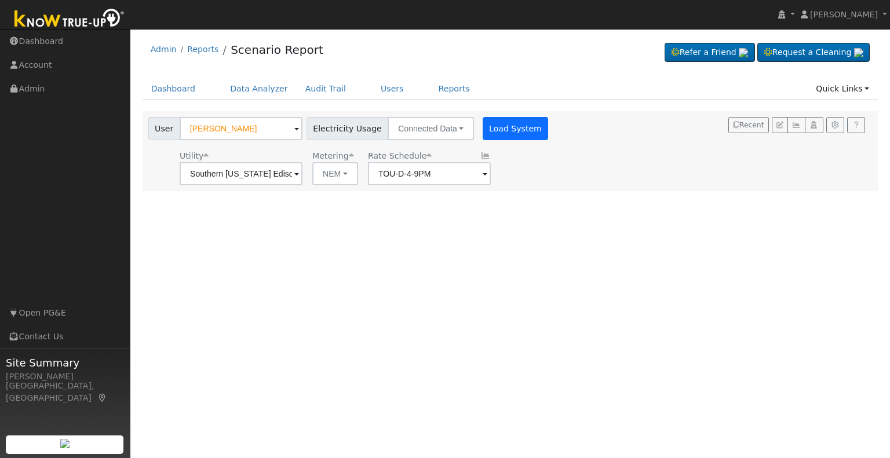 The width and height of the screenshot is (890, 458). What do you see at coordinates (277, 50) in the screenshot?
I see `a: Scenario Report` at bounding box center [277, 50].